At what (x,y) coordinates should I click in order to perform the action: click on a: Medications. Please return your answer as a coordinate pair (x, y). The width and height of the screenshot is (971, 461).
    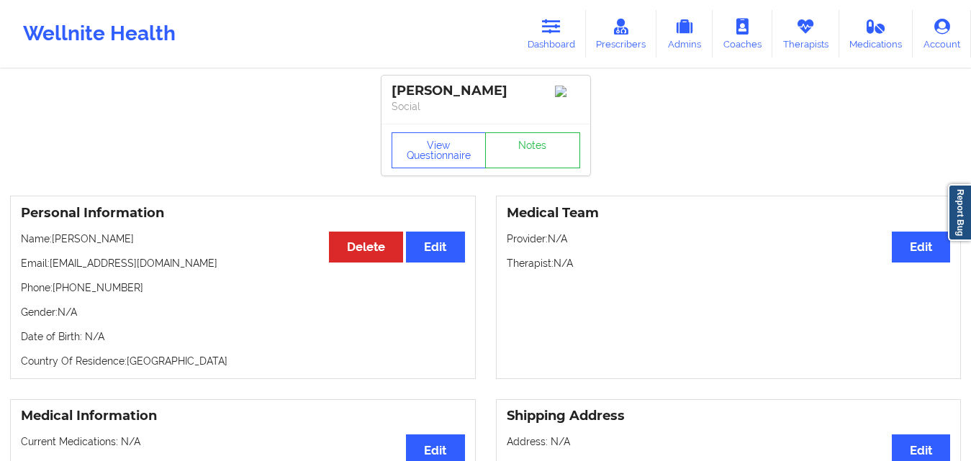
    Looking at the image, I should click on (876, 34).